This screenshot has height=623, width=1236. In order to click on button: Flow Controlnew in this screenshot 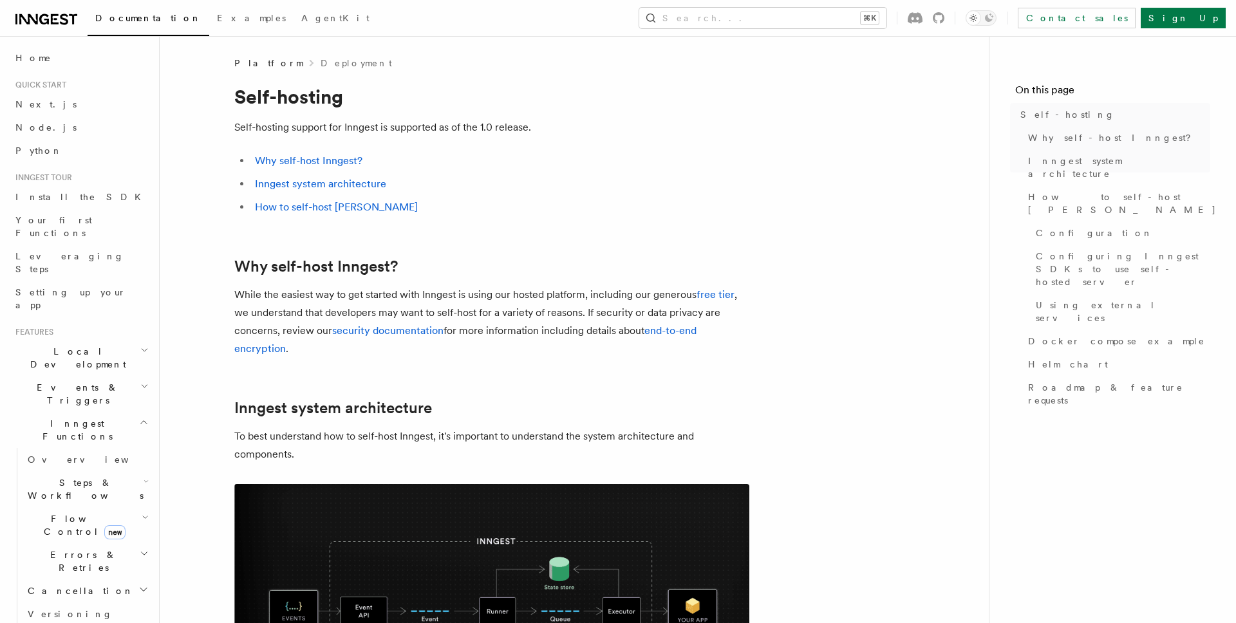, I will do `click(87, 525)`.